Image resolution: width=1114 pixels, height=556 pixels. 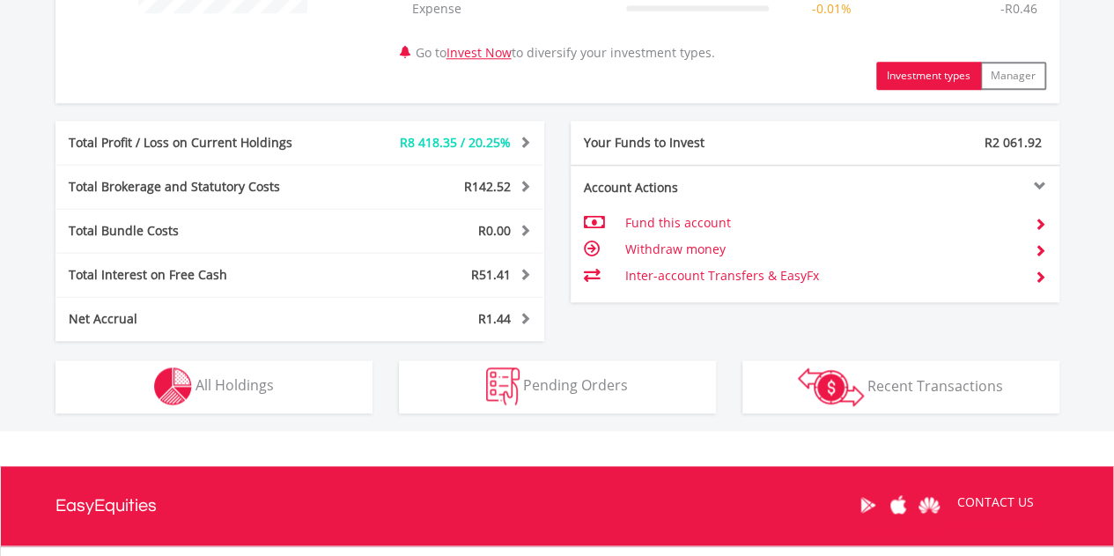 I want to click on td: Inter-account Transfers & EasyFx, so click(x=821, y=276).